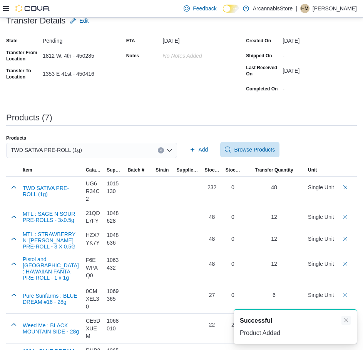 This screenshot has height=350, width=363. I want to click on div: 1069365, so click(114, 295).